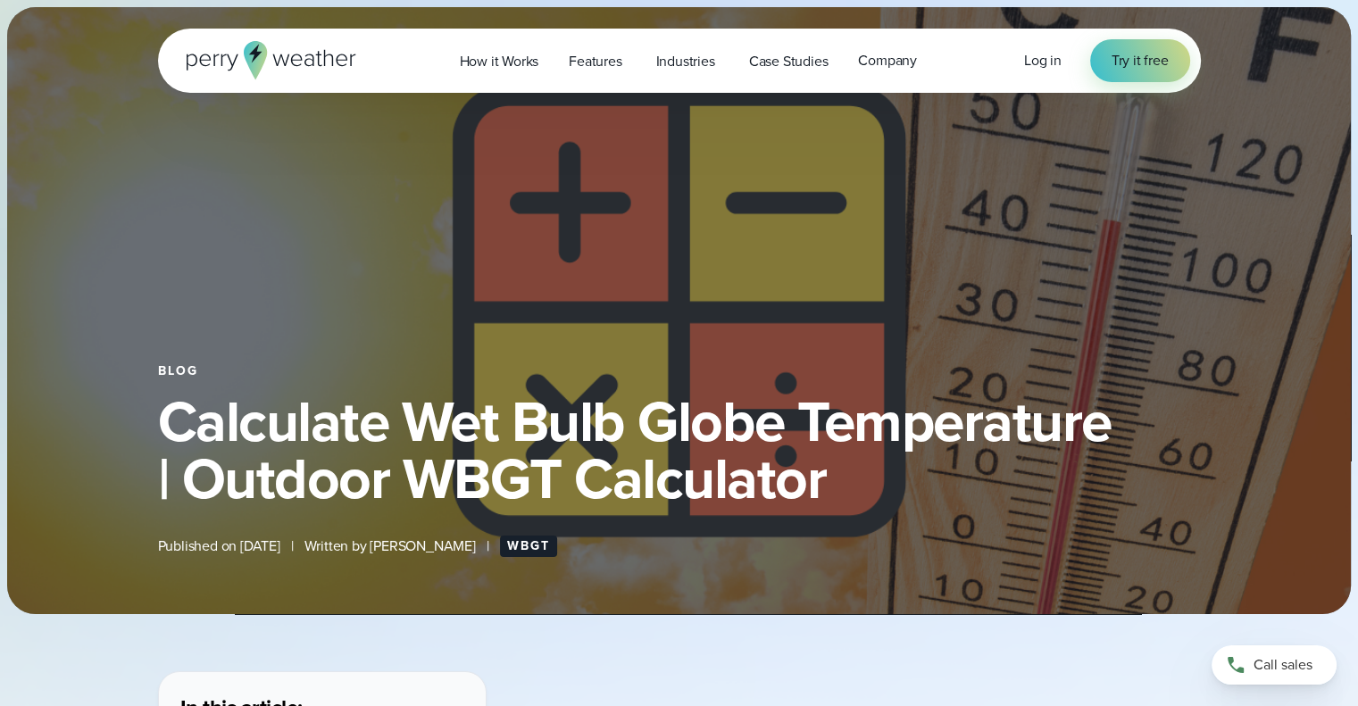 This screenshot has width=1358, height=706. Describe the element at coordinates (1274, 665) in the screenshot. I see `a: Call sales` at that location.